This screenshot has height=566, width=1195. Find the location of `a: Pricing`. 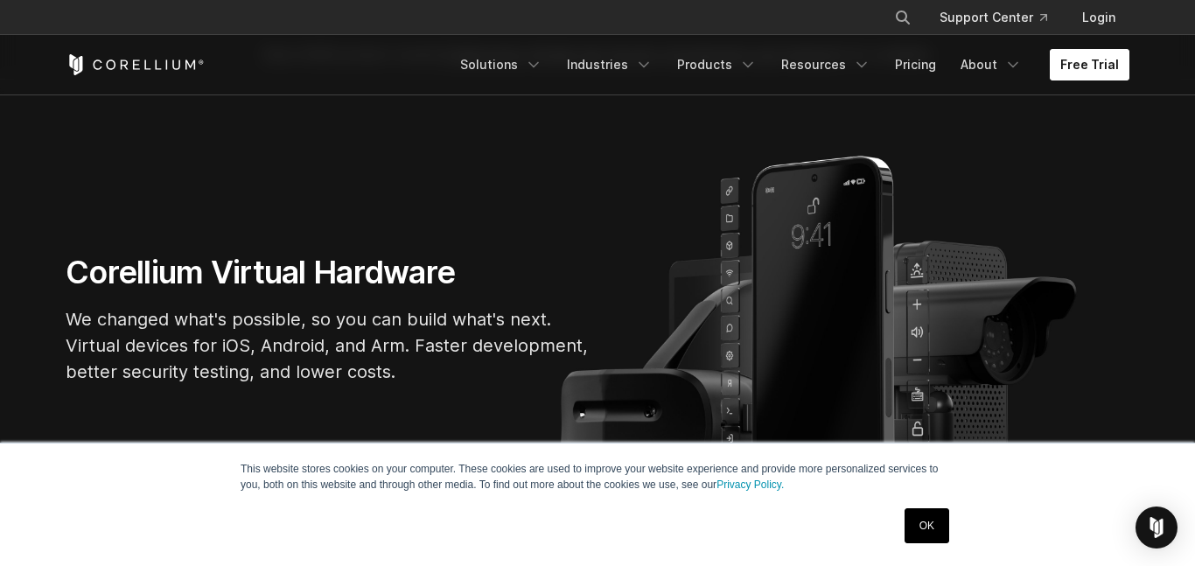

a: Pricing is located at coordinates (915, 65).